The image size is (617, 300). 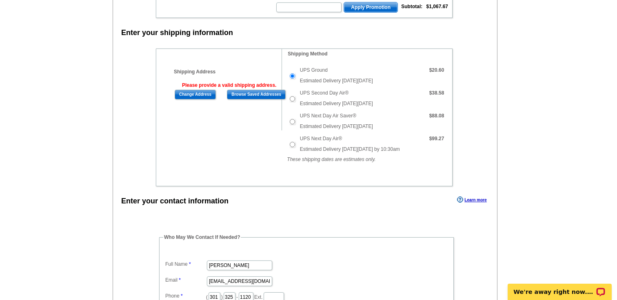 What do you see at coordinates (232, 72) in the screenshot?
I see `h4: Shipping Address` at bounding box center [232, 72].